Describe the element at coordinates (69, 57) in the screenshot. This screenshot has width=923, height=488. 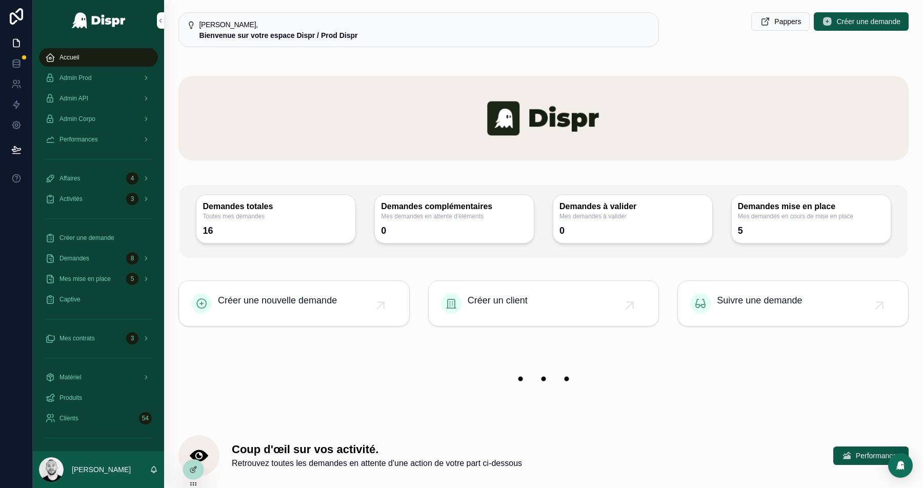
I see `span: Accueil` at that location.